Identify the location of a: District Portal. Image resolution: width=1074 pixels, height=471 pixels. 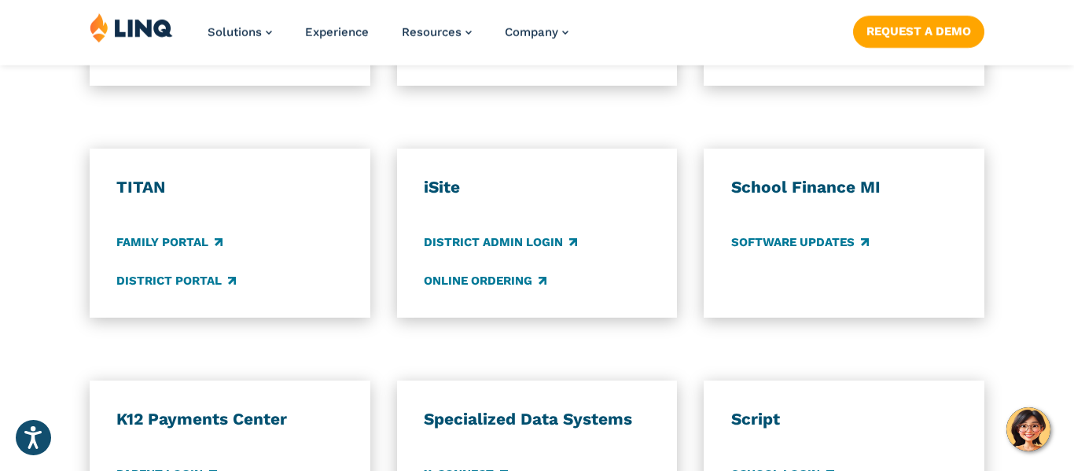
(176, 281).